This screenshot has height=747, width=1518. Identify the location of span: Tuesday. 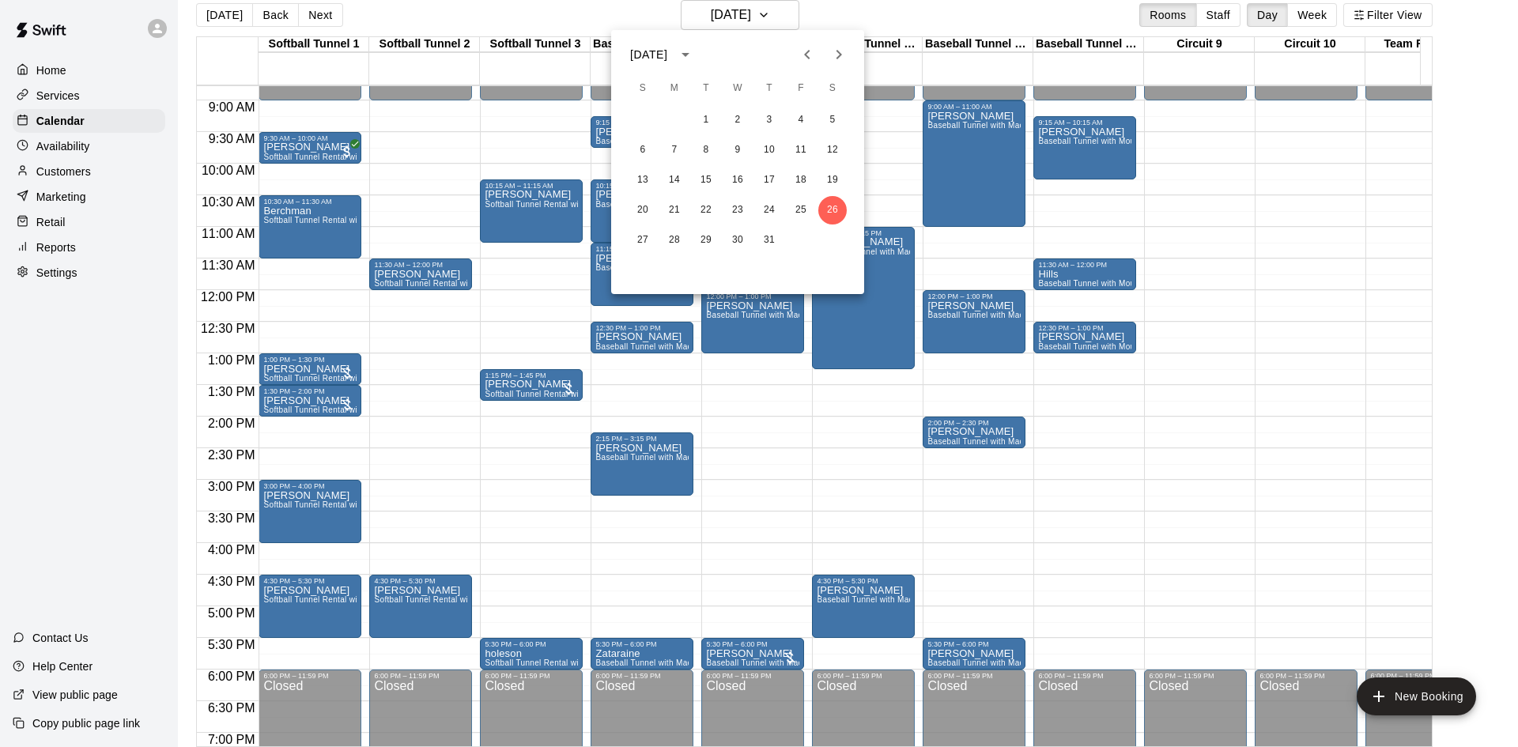
(706, 89).